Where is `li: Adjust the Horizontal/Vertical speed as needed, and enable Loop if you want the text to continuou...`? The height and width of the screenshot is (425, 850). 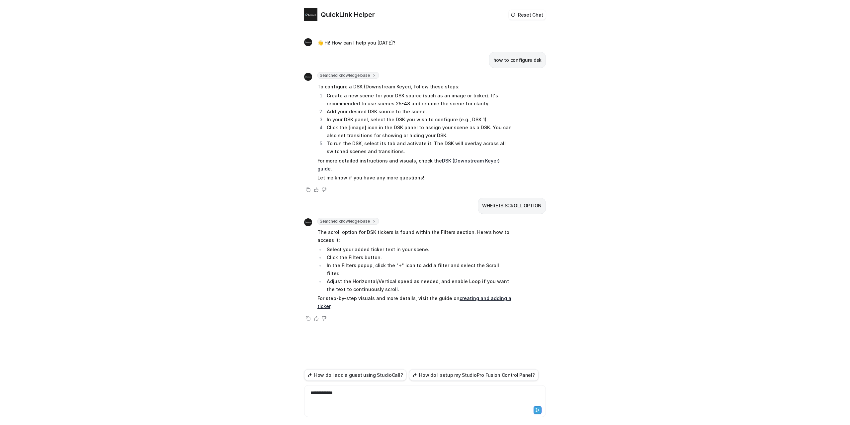
li: Adjust the Horizontal/Vertical speed as needed, and enable Loop if you want the text to continuou... is located at coordinates (418, 285).